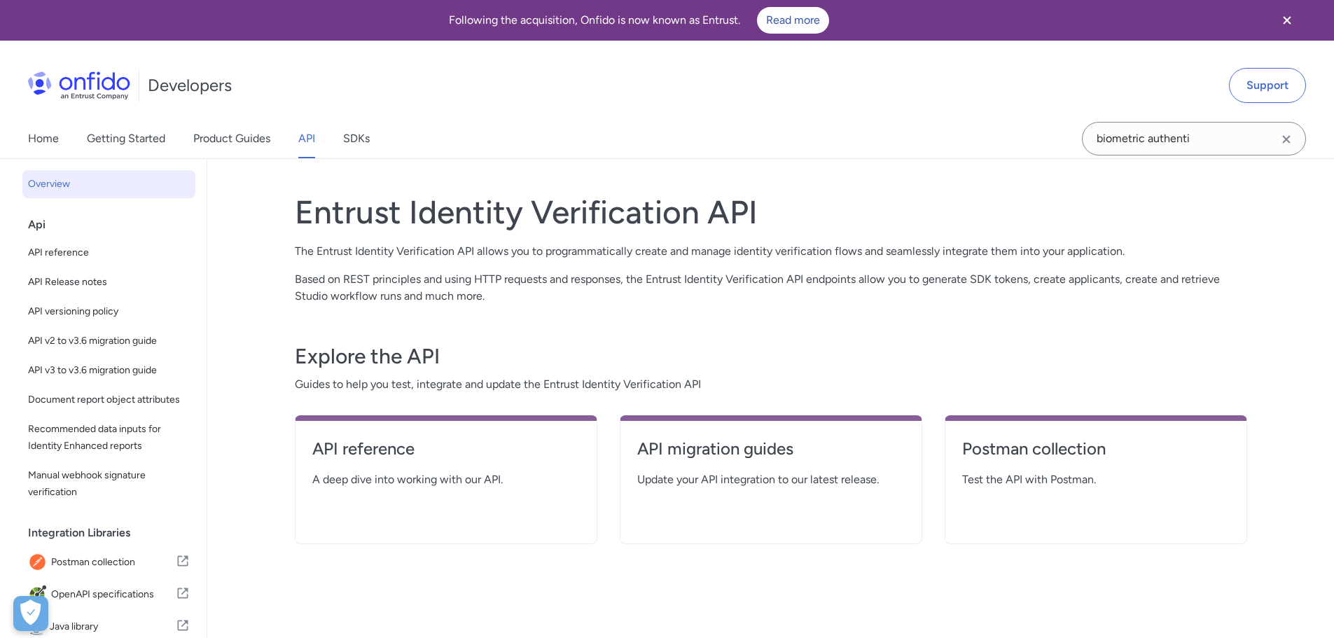 The height and width of the screenshot is (638, 1334). What do you see at coordinates (109, 370) in the screenshot?
I see `span: API v3 to v3.6 migration guide` at bounding box center [109, 370].